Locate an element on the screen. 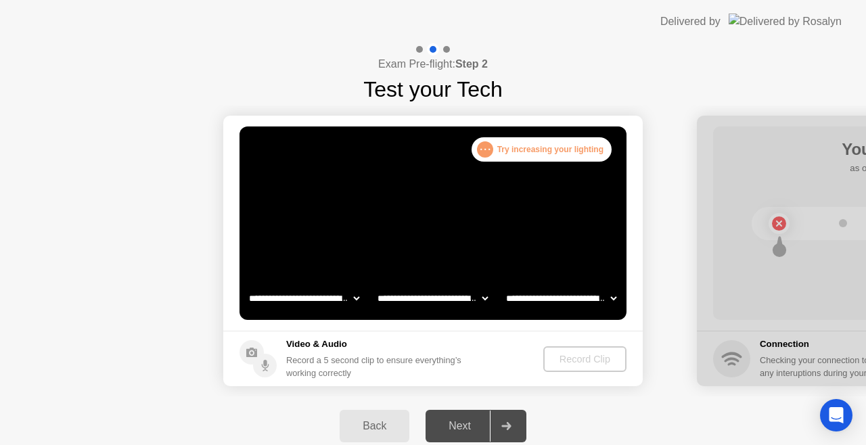 Image resolution: width=866 pixels, height=445 pixels. select: Available cameras is located at coordinates (304, 298).